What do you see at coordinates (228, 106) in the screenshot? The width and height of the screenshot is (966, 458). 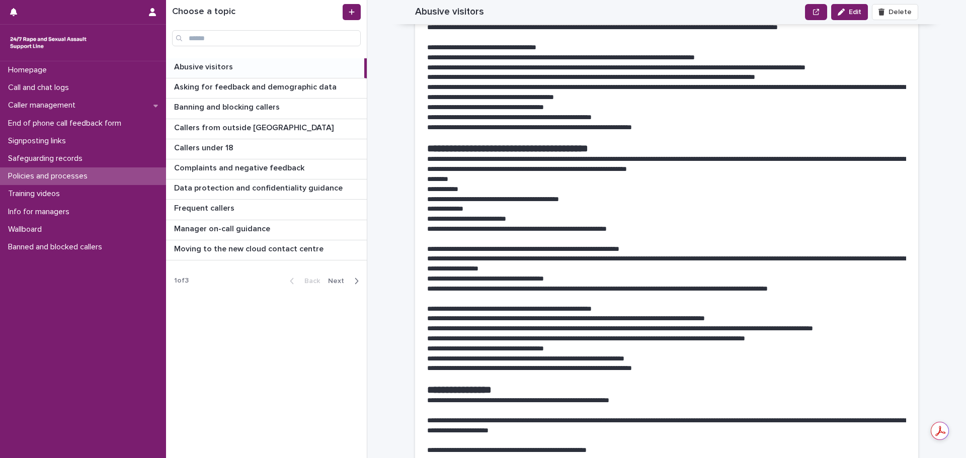 I see `p: Banning and blocking callers` at bounding box center [228, 106].